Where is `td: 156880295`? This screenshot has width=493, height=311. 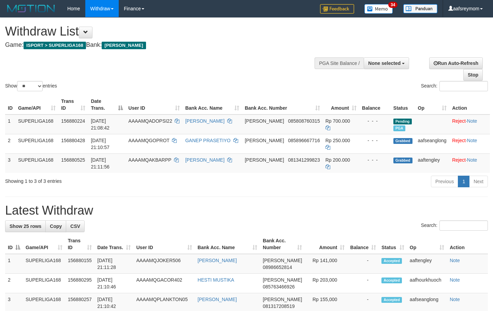
td: 156880295 is located at coordinates (80, 283).